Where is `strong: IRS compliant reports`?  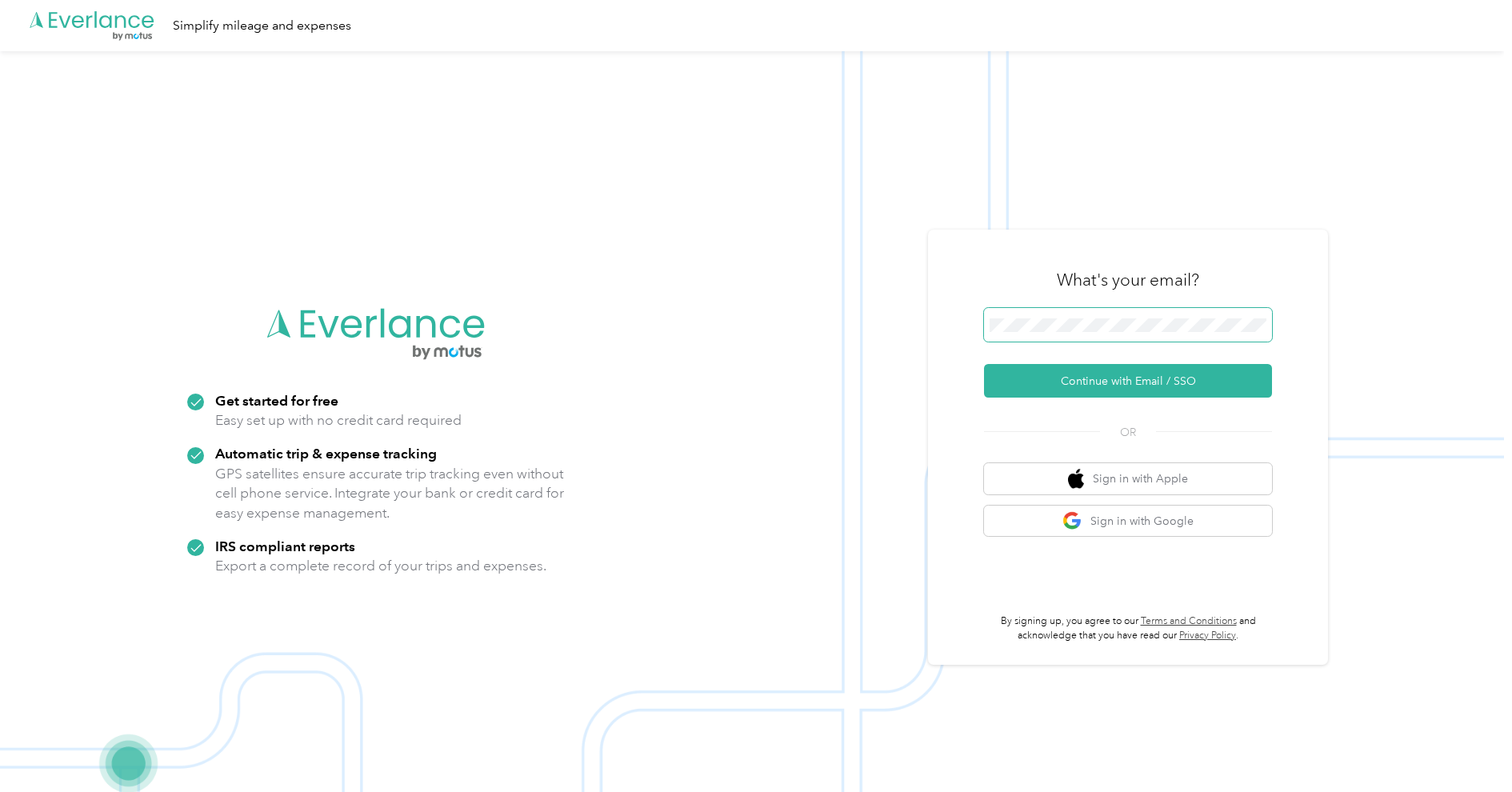 strong: IRS compliant reports is located at coordinates (285, 546).